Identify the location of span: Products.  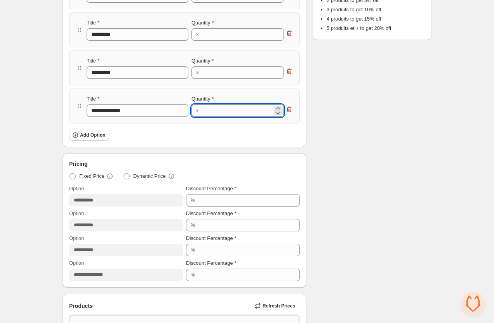
(81, 306).